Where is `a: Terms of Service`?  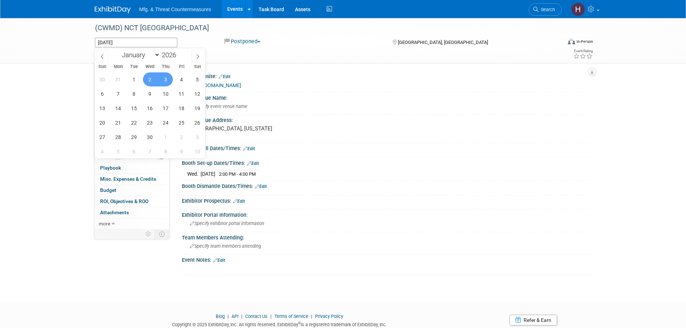 a: Terms of Service is located at coordinates (292, 316).